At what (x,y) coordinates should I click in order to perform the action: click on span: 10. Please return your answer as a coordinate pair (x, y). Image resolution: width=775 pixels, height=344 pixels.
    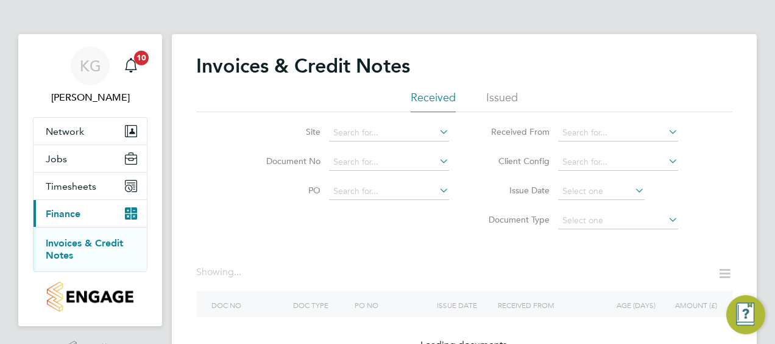
    Looking at the image, I should click on (141, 58).